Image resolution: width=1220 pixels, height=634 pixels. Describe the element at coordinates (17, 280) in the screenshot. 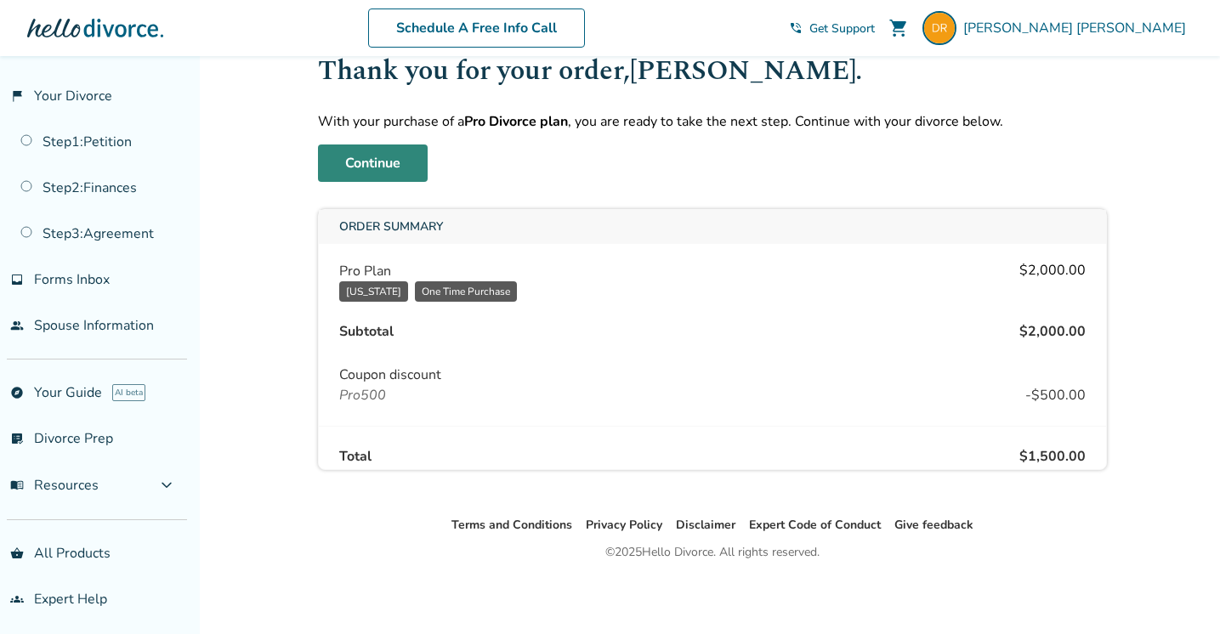

I see `span: inbox` at that location.